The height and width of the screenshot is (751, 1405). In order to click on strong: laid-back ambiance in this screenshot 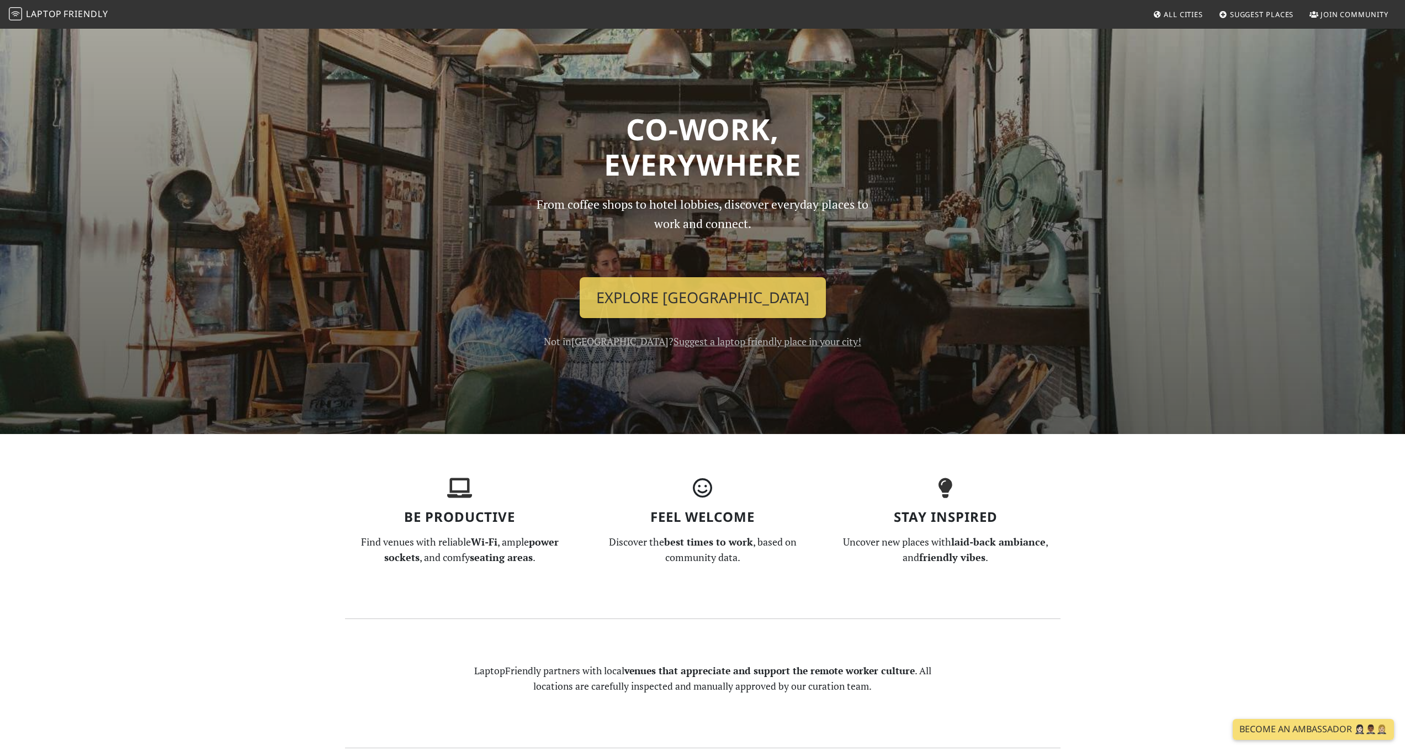, I will do `click(998, 542)`.